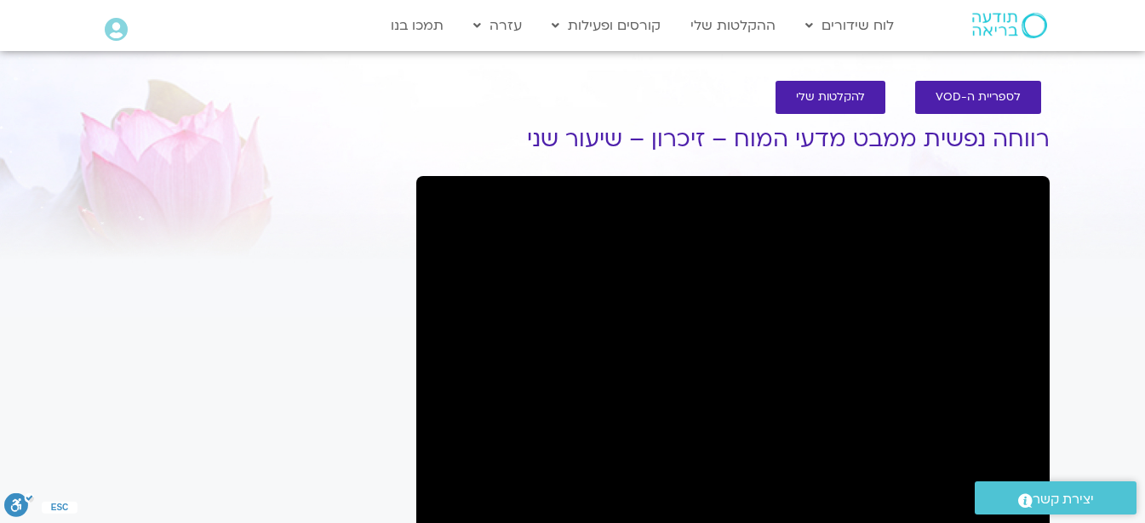  What do you see at coordinates (978, 97) in the screenshot?
I see `a: לספריית ה-VOD` at bounding box center [978, 97].